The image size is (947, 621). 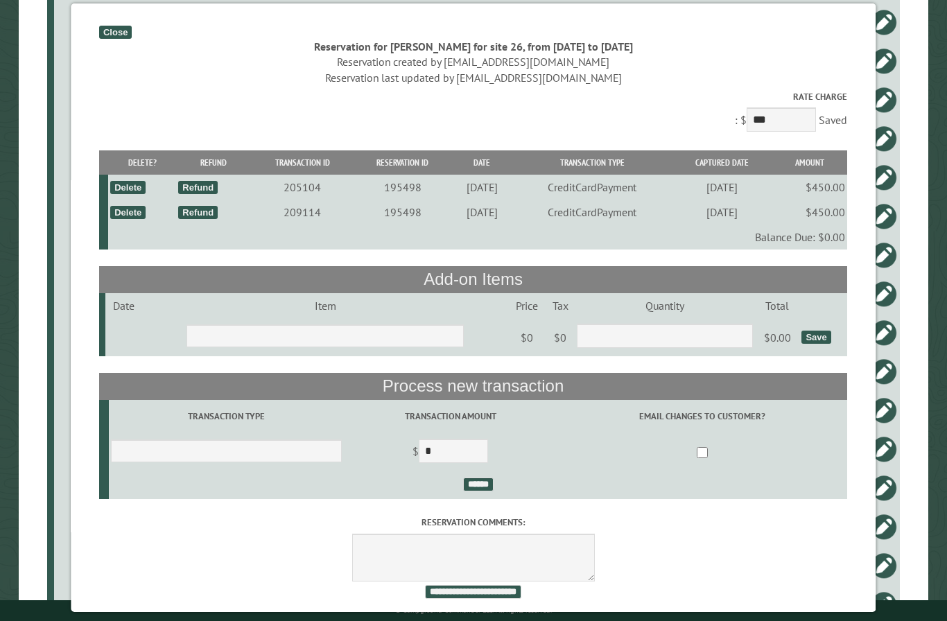 I want to click on div: 23, so click(x=80, y=566).